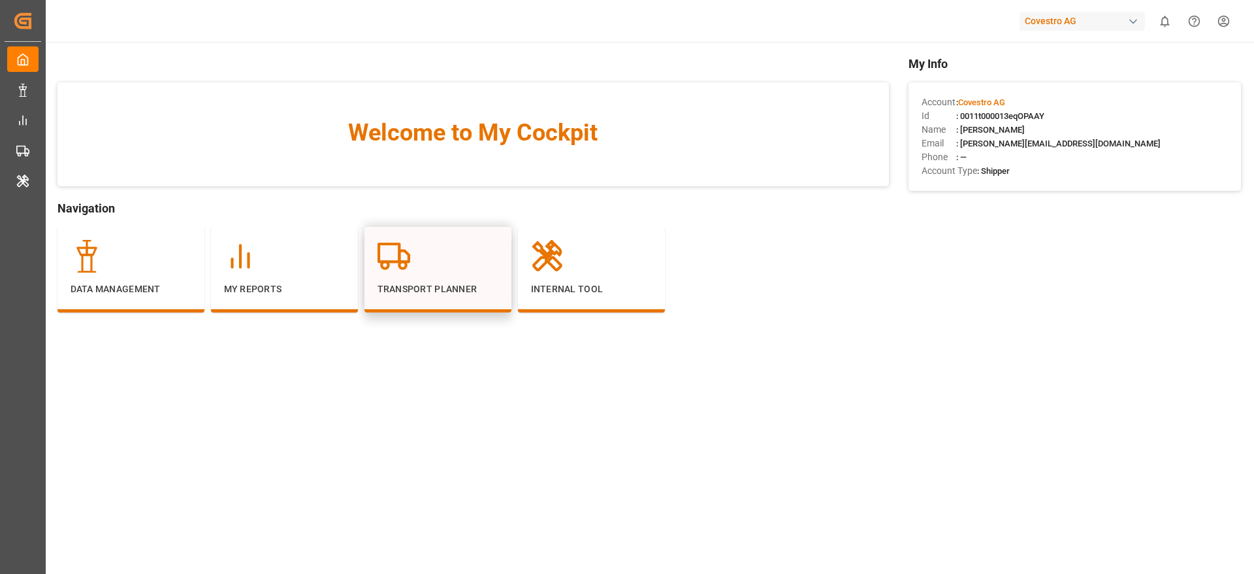 The width and height of the screenshot is (1254, 574). Describe the element at coordinates (1194, 21) in the screenshot. I see `button: Help Center` at that location.